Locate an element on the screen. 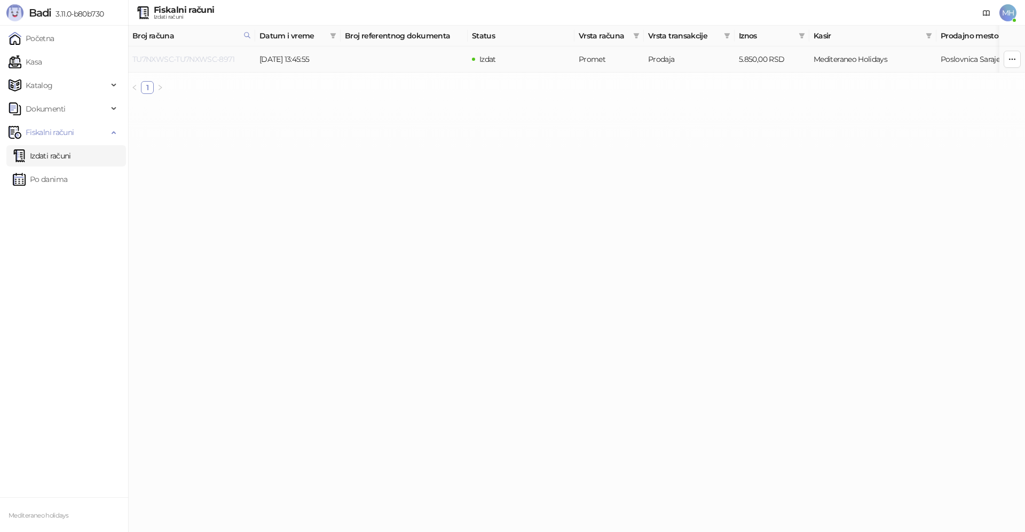  a: TU7NXWSC-TU7NXWSC-8971 is located at coordinates (183, 59).